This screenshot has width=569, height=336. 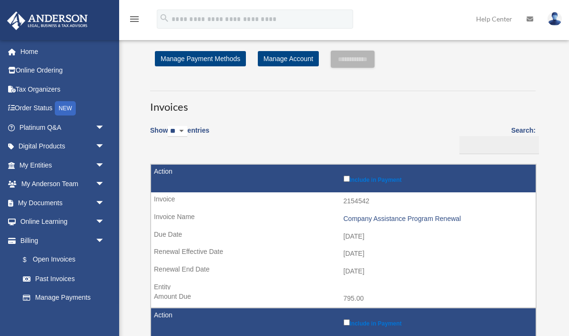 I want to click on i: menu, so click(x=134, y=19).